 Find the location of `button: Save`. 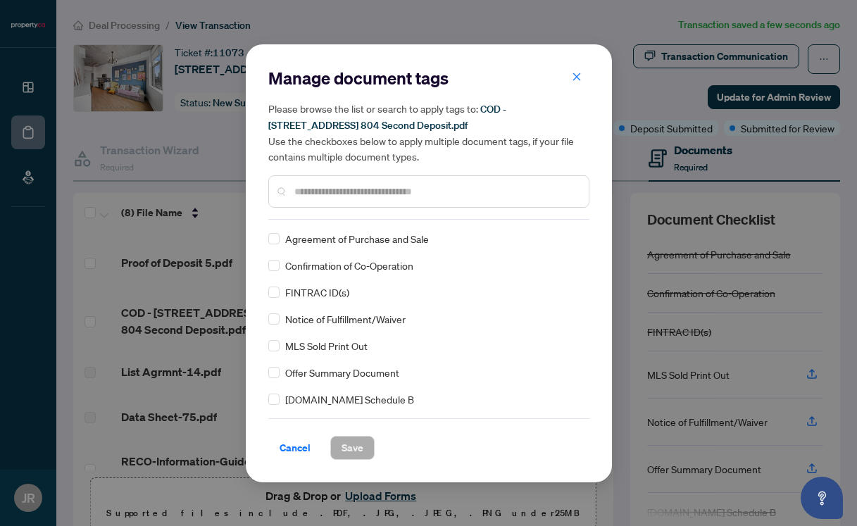

button: Save is located at coordinates (352, 448).